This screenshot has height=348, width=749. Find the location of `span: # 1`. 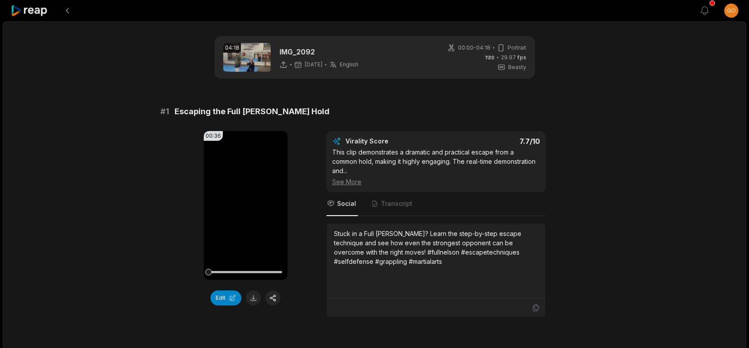

span: # 1 is located at coordinates (165, 112).